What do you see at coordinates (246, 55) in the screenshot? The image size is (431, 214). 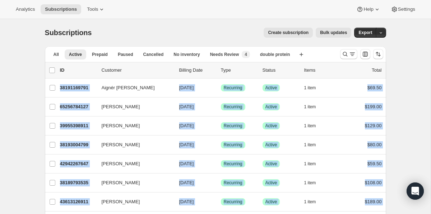 I see `span: 4` at bounding box center [246, 55].